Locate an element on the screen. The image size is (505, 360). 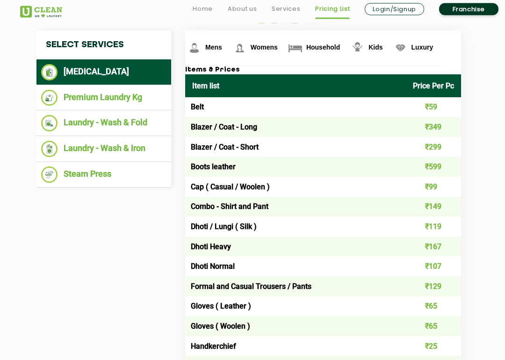
span: Mens is located at coordinates (214, 48).